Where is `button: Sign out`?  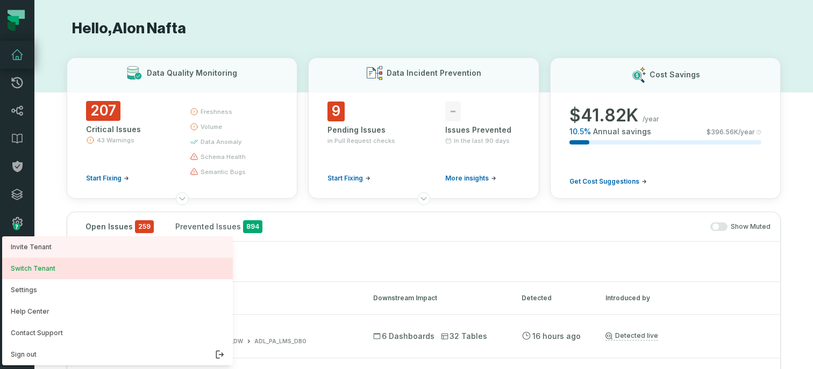
button: Sign out is located at coordinates (117, 355).